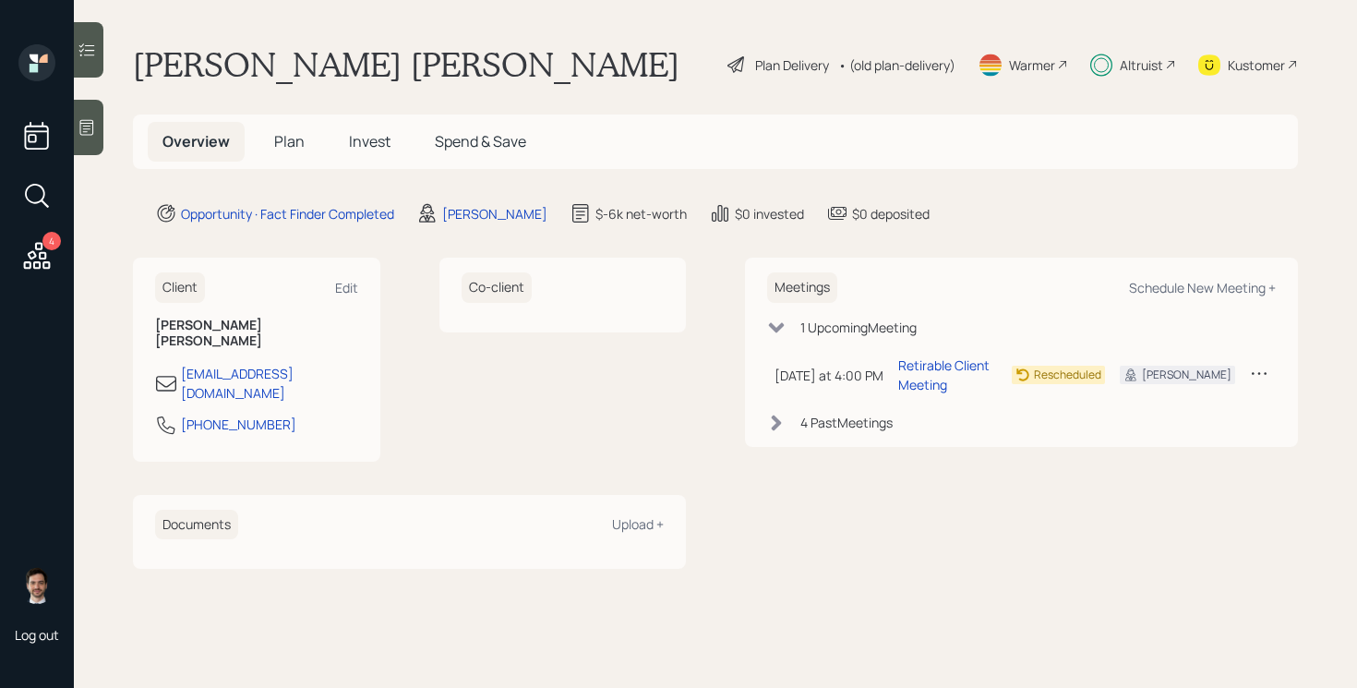 The height and width of the screenshot is (688, 1357). What do you see at coordinates (52, 241) in the screenshot?
I see `div: 4` at bounding box center [52, 241].